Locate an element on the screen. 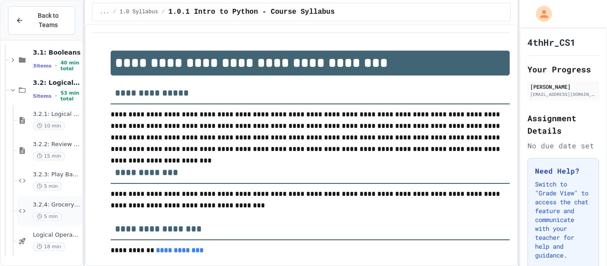 This screenshot has height=266, width=607. span: 1.0 Syllabus is located at coordinates (139, 12).